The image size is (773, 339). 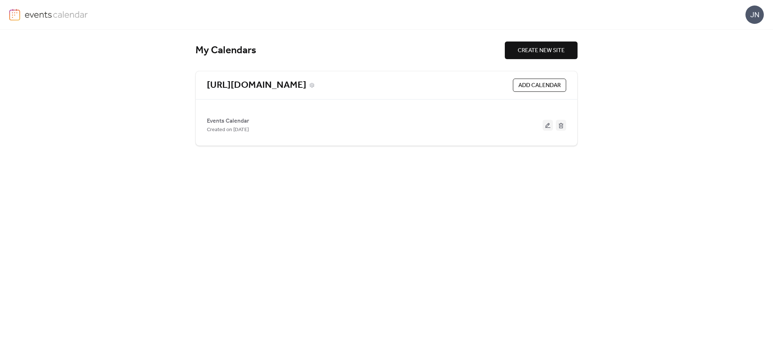 What do you see at coordinates (228, 121) in the screenshot?
I see `span: Events Calendar` at bounding box center [228, 121].